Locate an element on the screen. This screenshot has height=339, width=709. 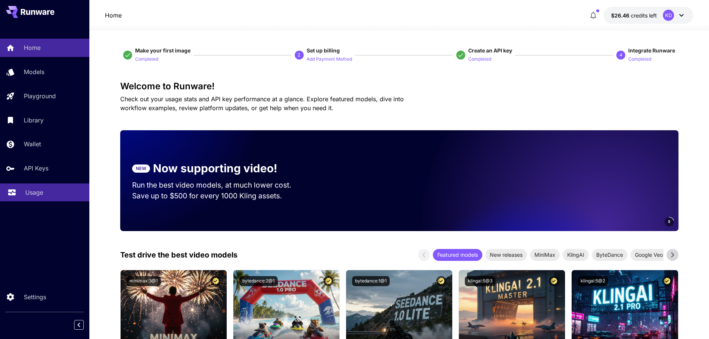
p: Now supporting video! is located at coordinates (215, 168).